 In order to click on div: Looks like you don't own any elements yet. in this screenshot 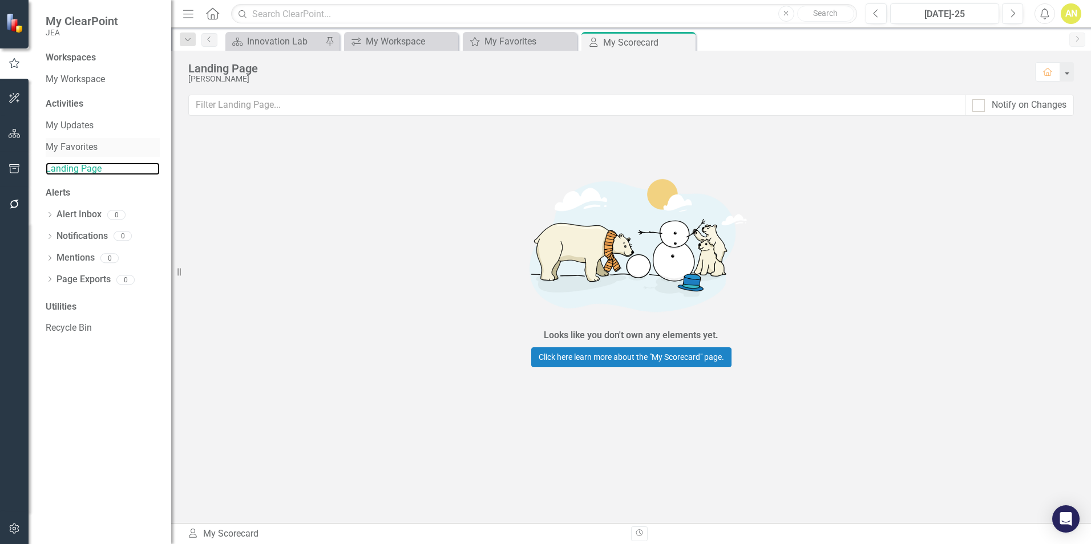, I will do `click(631, 335)`.